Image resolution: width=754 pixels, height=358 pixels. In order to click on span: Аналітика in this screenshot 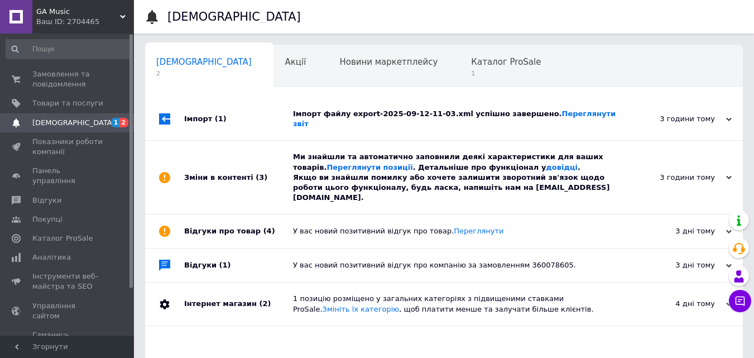, I will do `click(51, 257)`.